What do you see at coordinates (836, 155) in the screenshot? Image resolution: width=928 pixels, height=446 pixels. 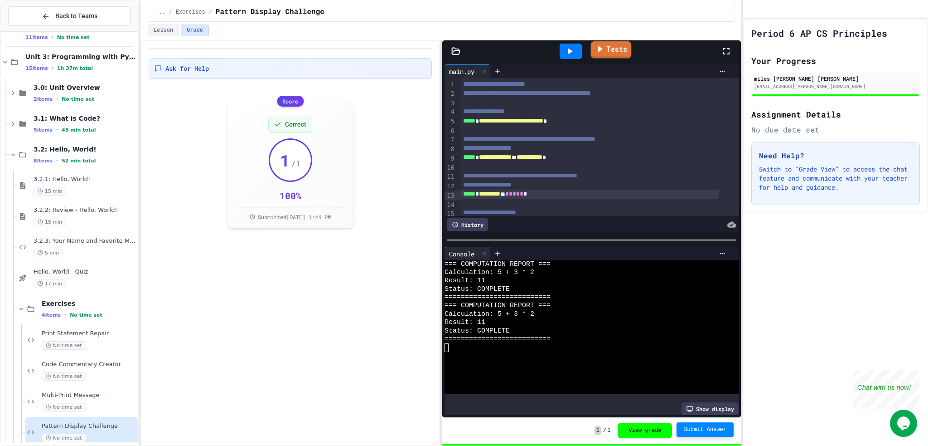 I see `h3: Need Help?` at bounding box center [836, 155].